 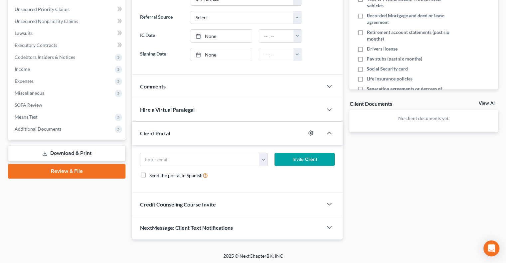 I want to click on a: Lawsuits, so click(x=67, y=33).